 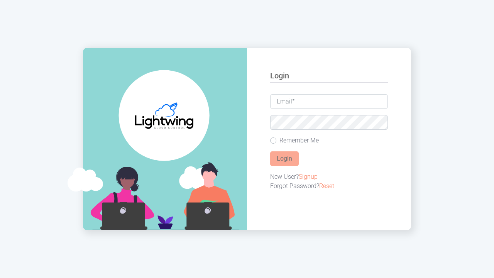 I want to click on label: Remember Me, so click(x=299, y=140).